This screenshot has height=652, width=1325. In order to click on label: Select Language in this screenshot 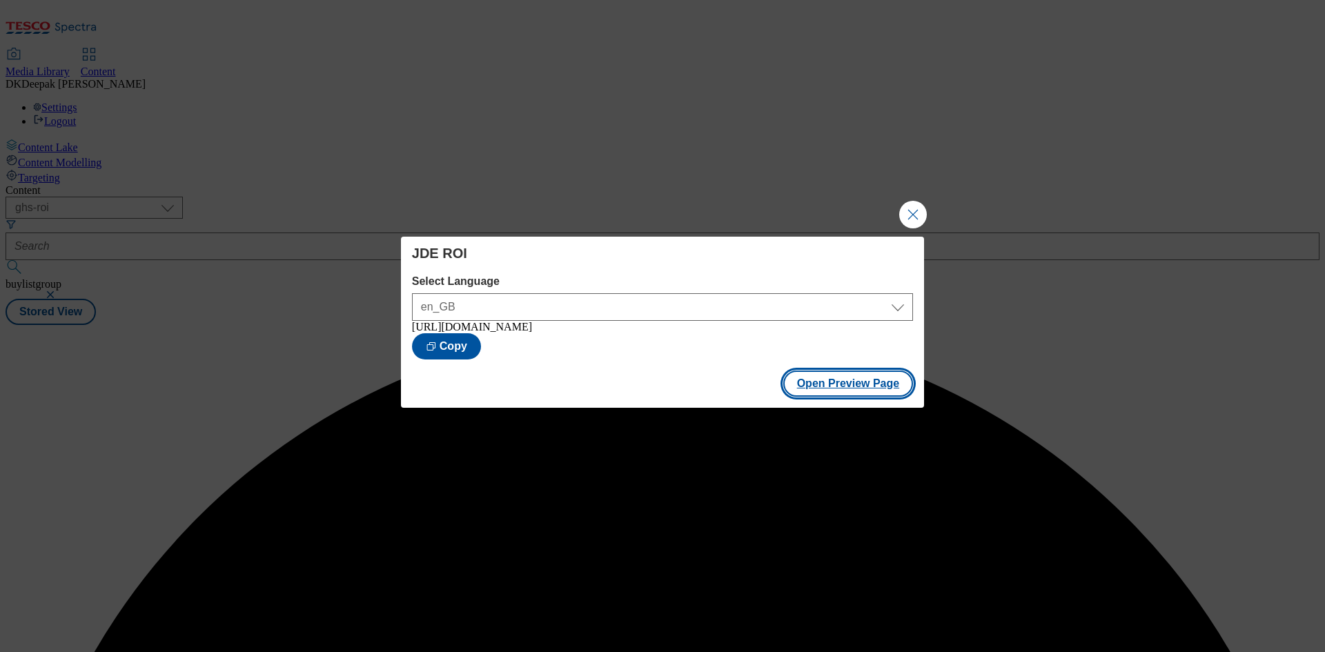, I will do `click(662, 282)`.